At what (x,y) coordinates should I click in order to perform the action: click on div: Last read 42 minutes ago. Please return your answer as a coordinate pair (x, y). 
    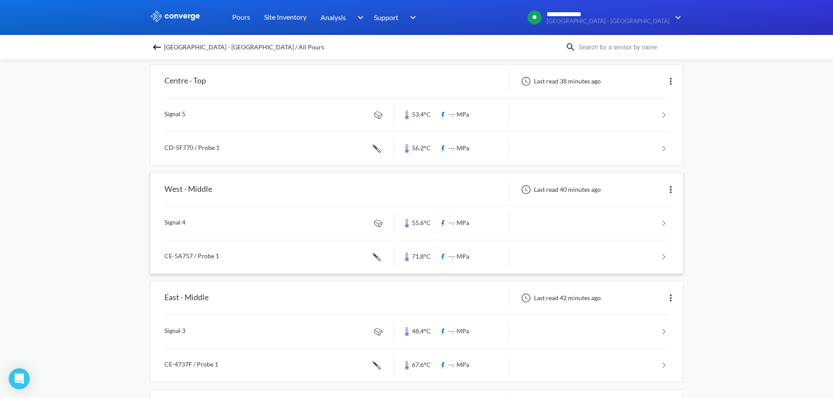
    Looking at the image, I should click on (560, 298).